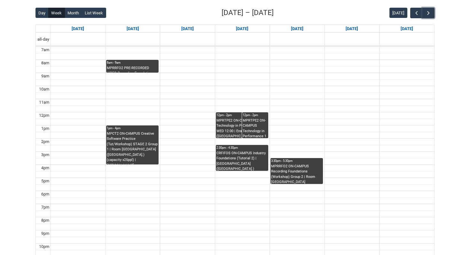  What do you see at coordinates (132, 63) in the screenshot?
I see `div: 8am - 9am` at bounding box center [132, 63].